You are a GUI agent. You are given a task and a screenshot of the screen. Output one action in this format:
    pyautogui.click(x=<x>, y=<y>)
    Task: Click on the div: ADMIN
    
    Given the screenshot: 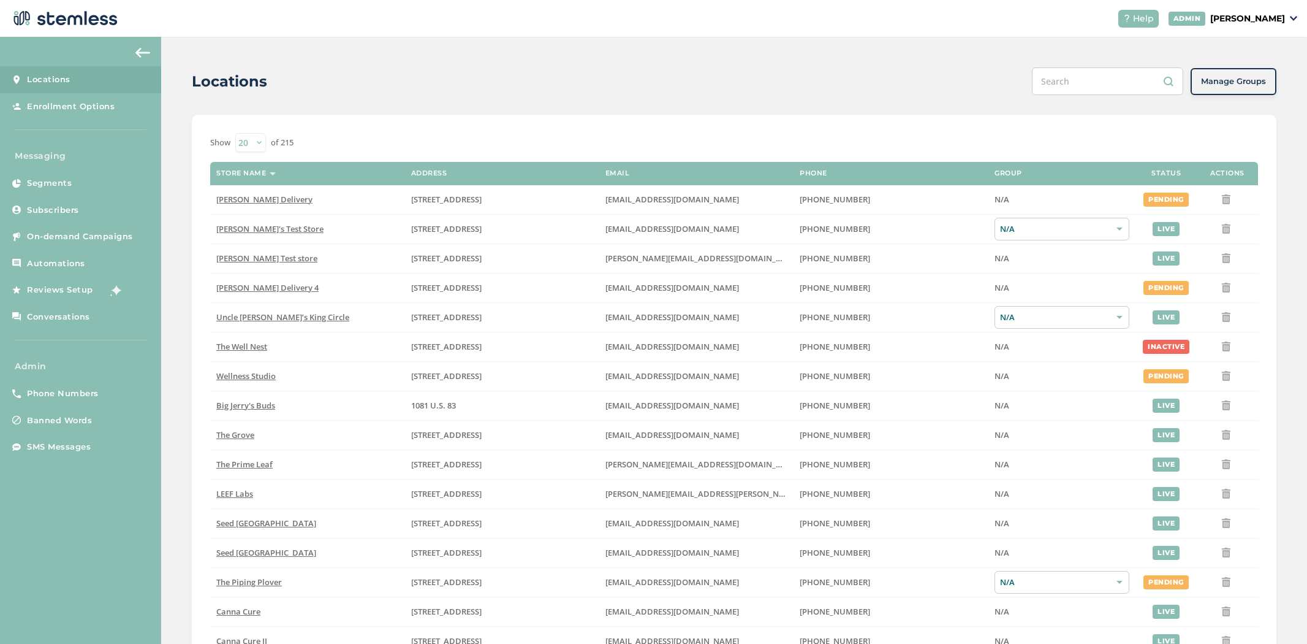 What is the action you would take?
    pyautogui.click(x=1187, y=18)
    